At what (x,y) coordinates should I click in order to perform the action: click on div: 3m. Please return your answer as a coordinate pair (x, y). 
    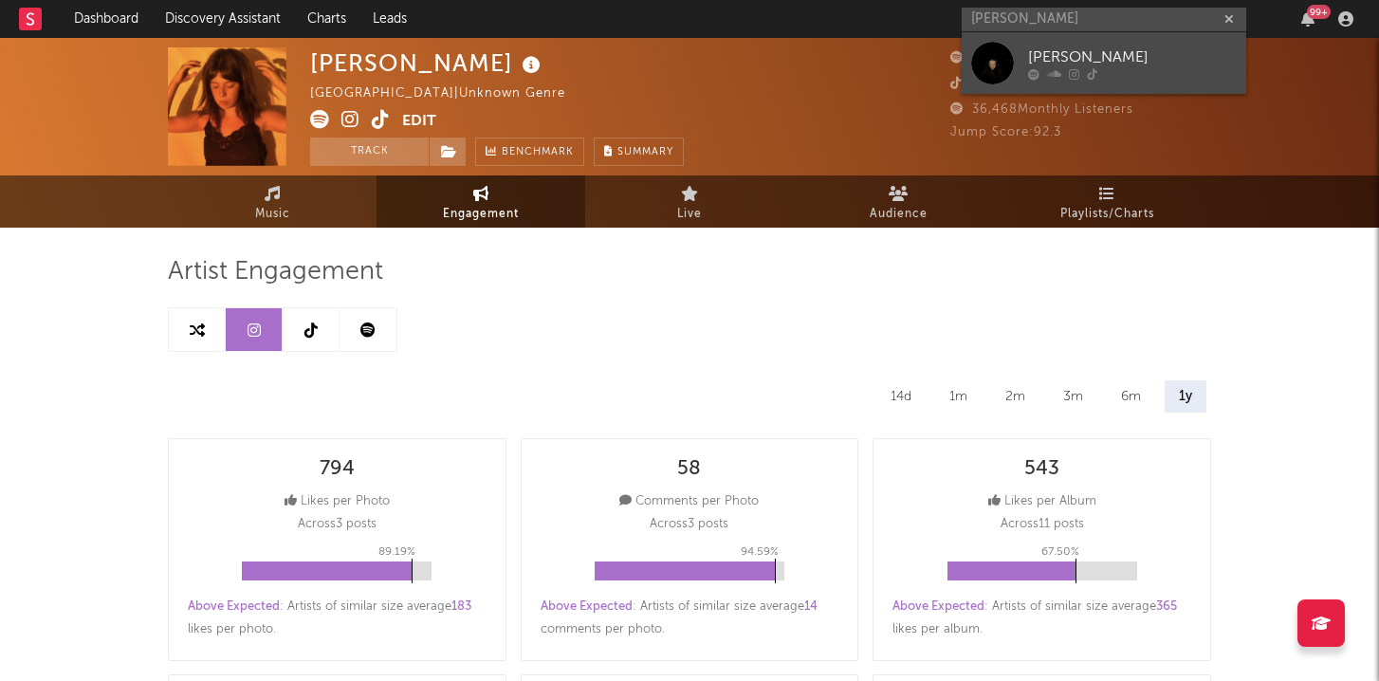
    Looking at the image, I should click on (1072, 396).